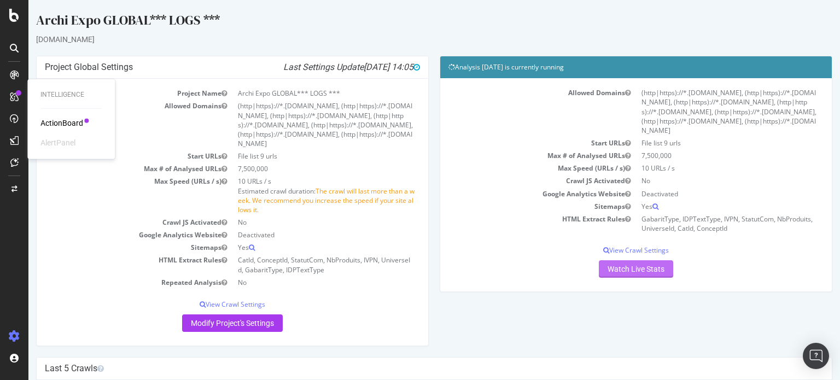 The height and width of the screenshot is (380, 840). I want to click on h4: Last 5 Crawls, so click(406, 368).